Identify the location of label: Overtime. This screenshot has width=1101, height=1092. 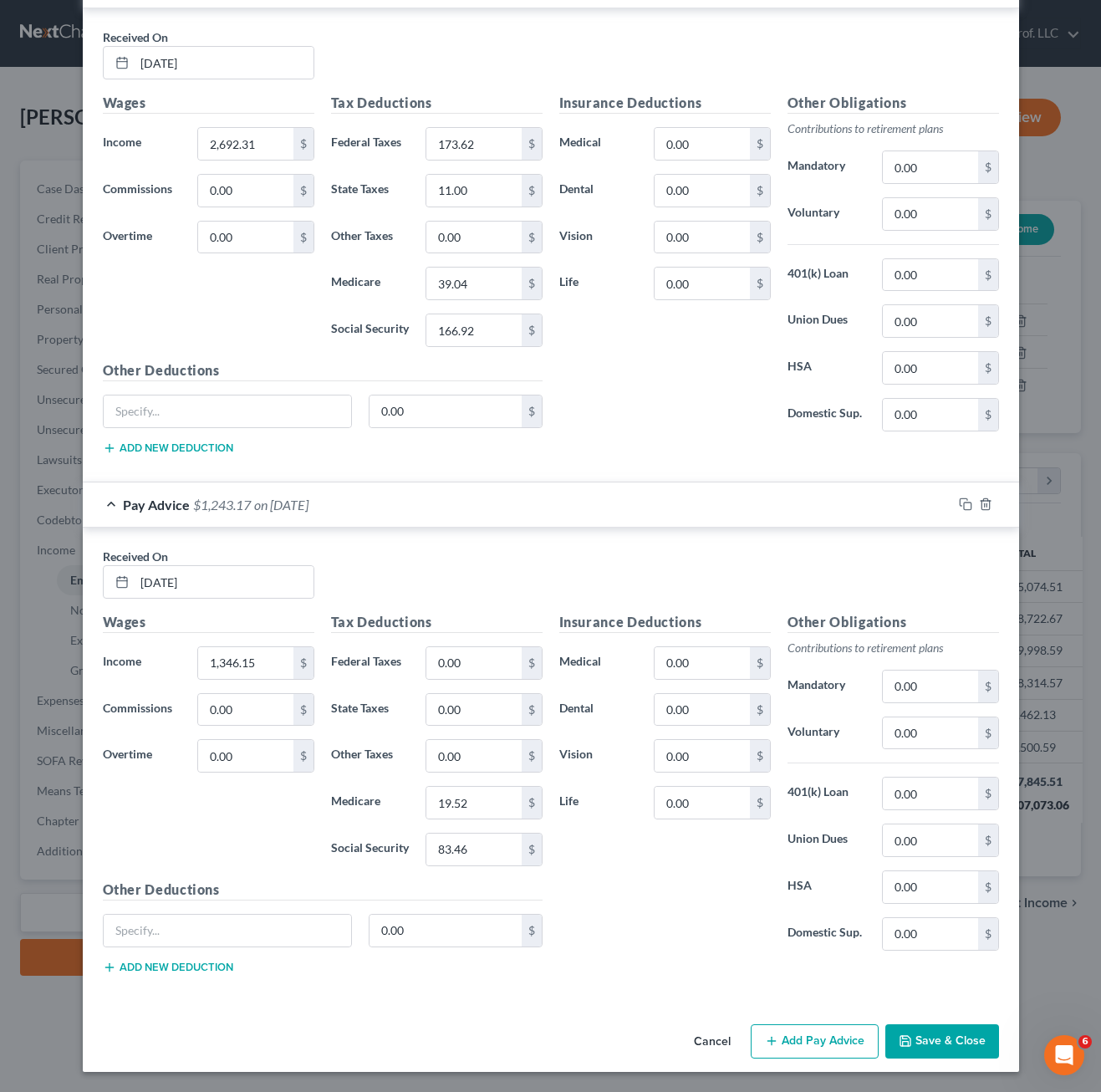
(142, 238).